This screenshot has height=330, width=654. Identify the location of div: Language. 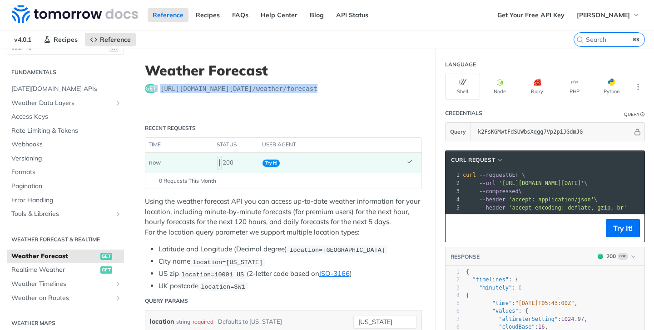
(460, 64).